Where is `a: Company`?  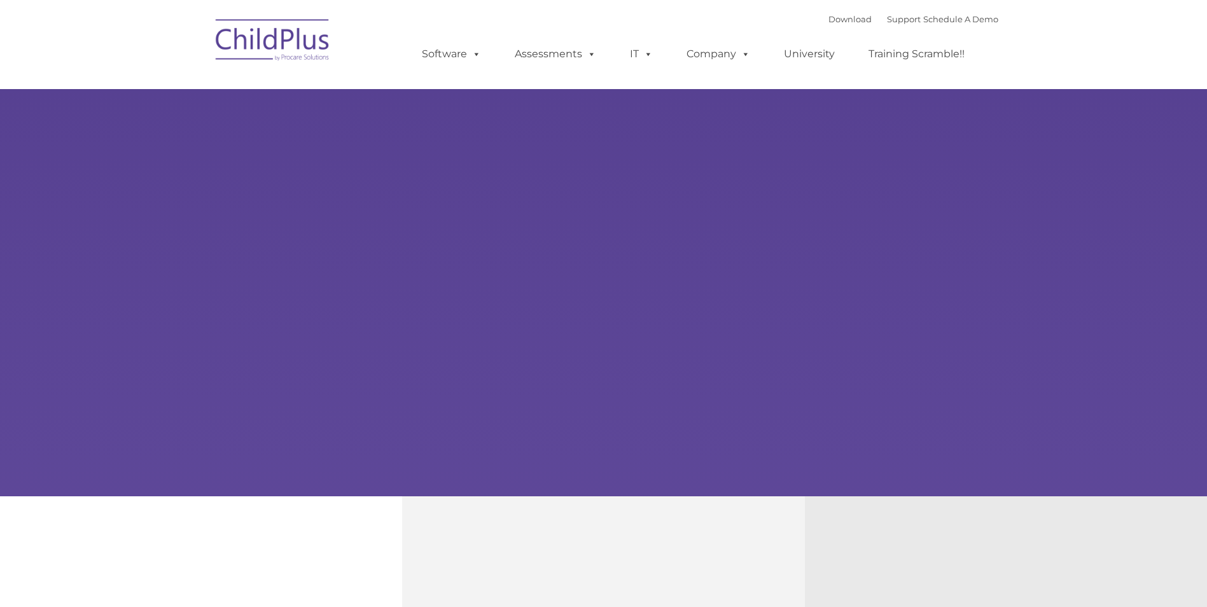
a: Company is located at coordinates (718, 54).